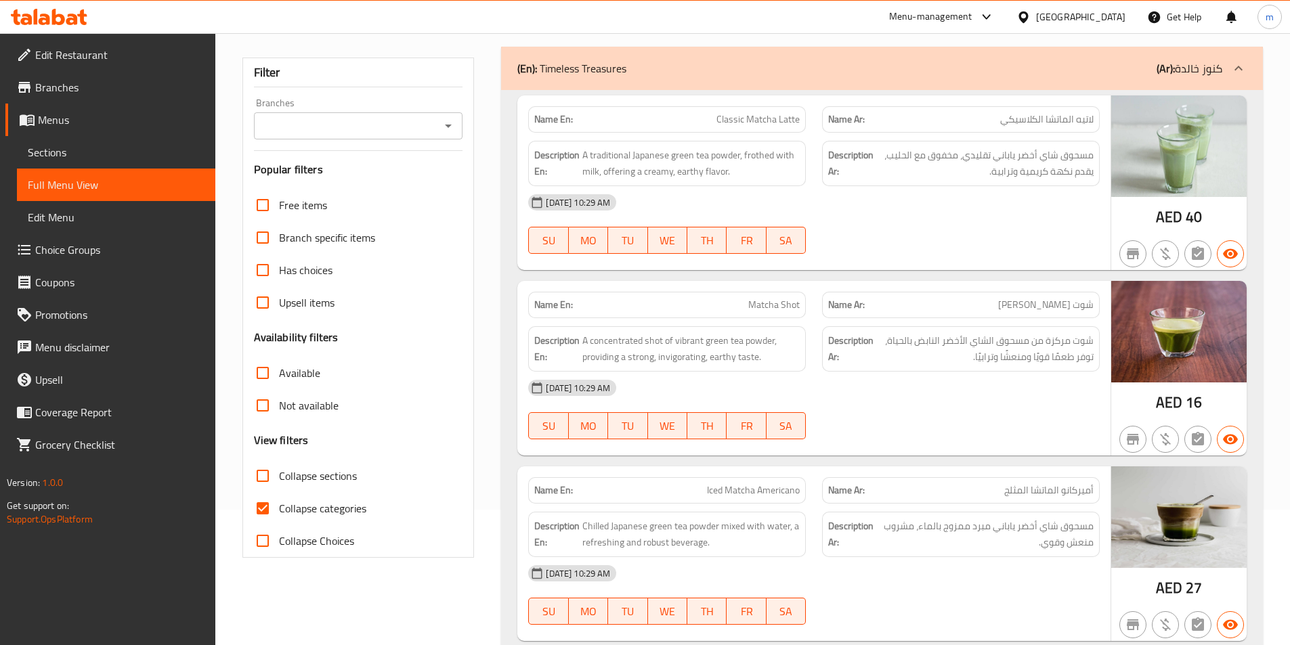 The width and height of the screenshot is (1290, 645). What do you see at coordinates (572, 68) in the screenshot?
I see `p: Timeless Treasures` at bounding box center [572, 68].